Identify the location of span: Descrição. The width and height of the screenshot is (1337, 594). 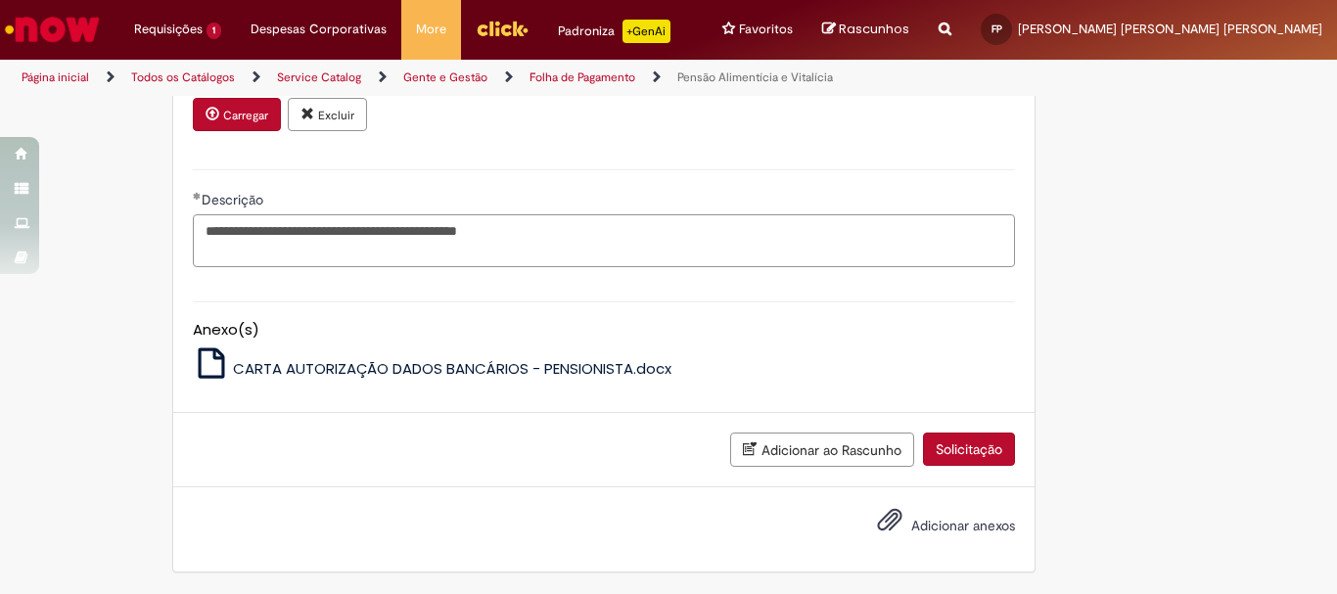
(234, 200).